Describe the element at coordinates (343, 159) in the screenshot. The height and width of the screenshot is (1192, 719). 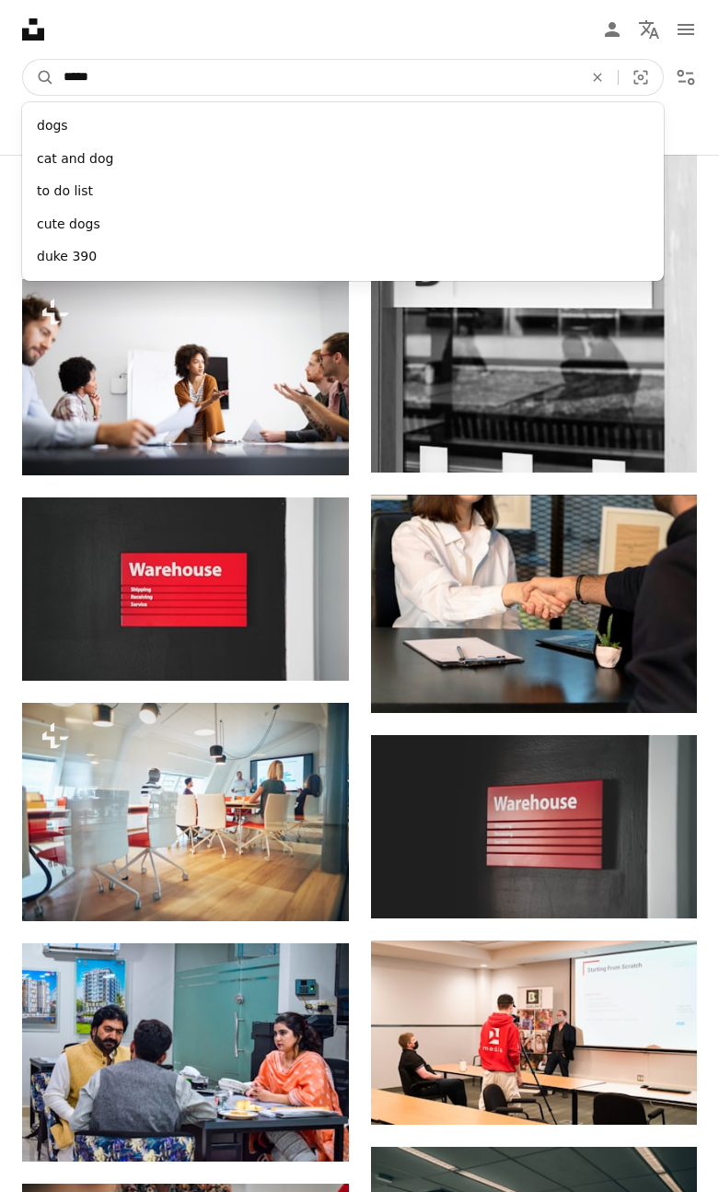
I see `div: cat and dog` at that location.